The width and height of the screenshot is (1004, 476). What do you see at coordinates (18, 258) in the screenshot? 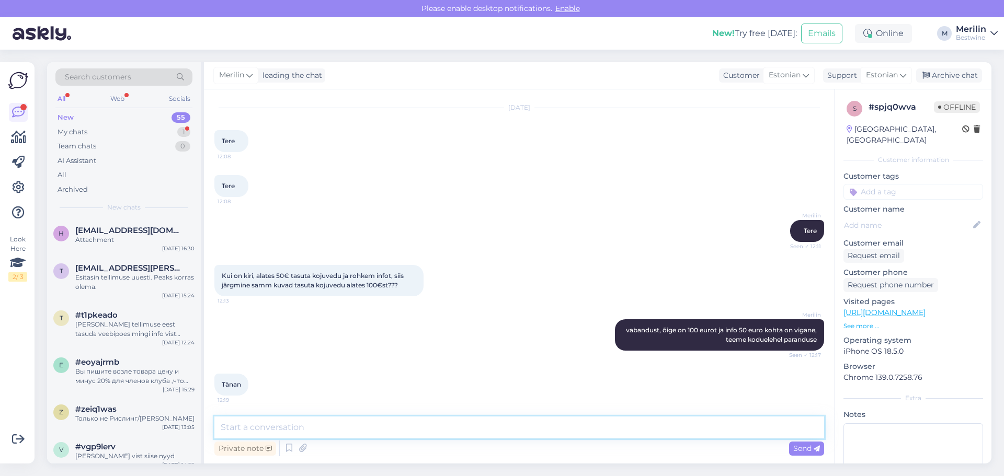
I see `div: Look Here` at bounding box center [18, 258].